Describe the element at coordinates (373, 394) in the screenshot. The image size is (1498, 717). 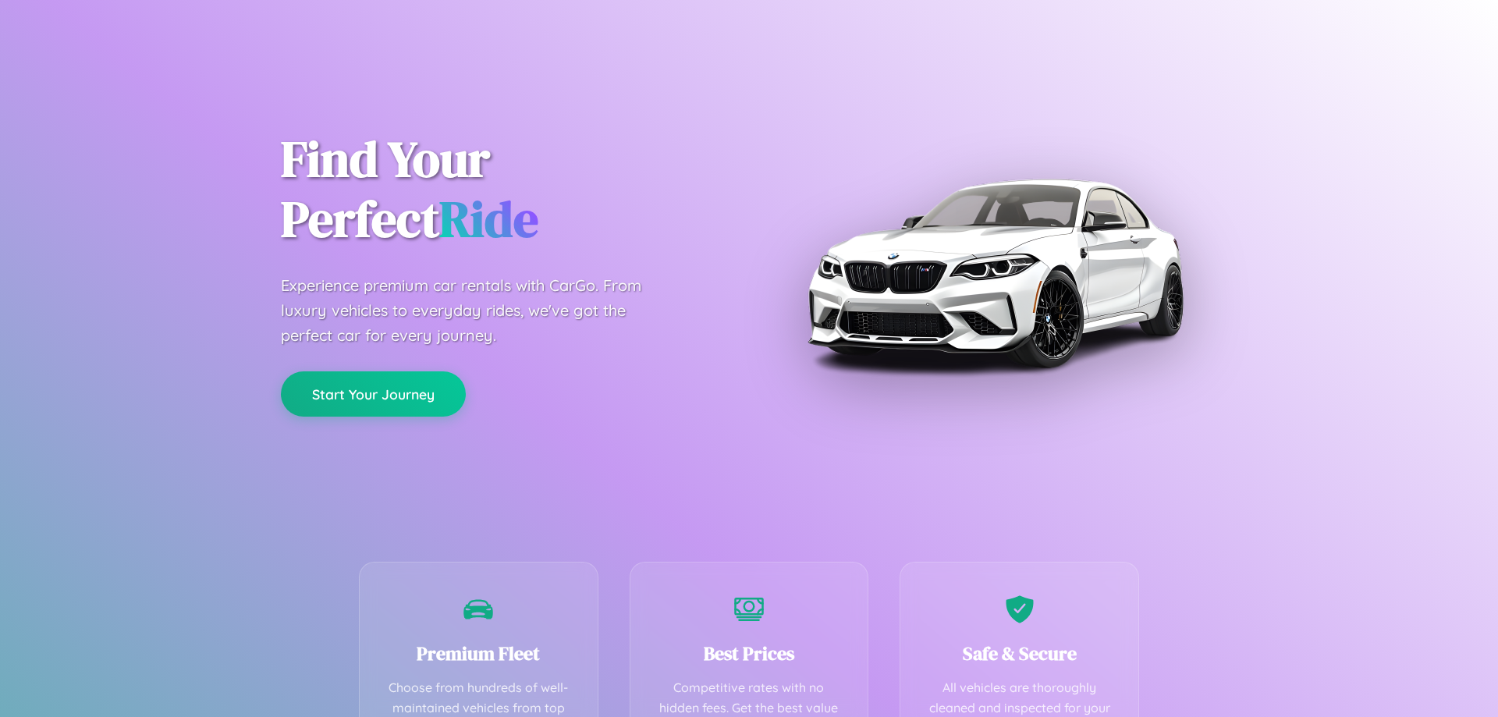
I see `button: Start Your Journey` at that location.